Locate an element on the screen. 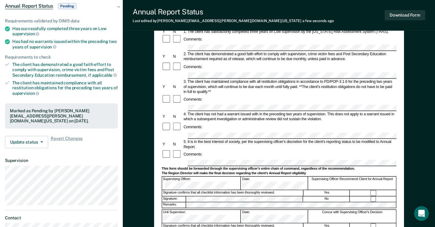 The image size is (435, 227). div: Signature confirms that all checklist information has been thoroughly reviewed. is located at coordinates (233, 193).